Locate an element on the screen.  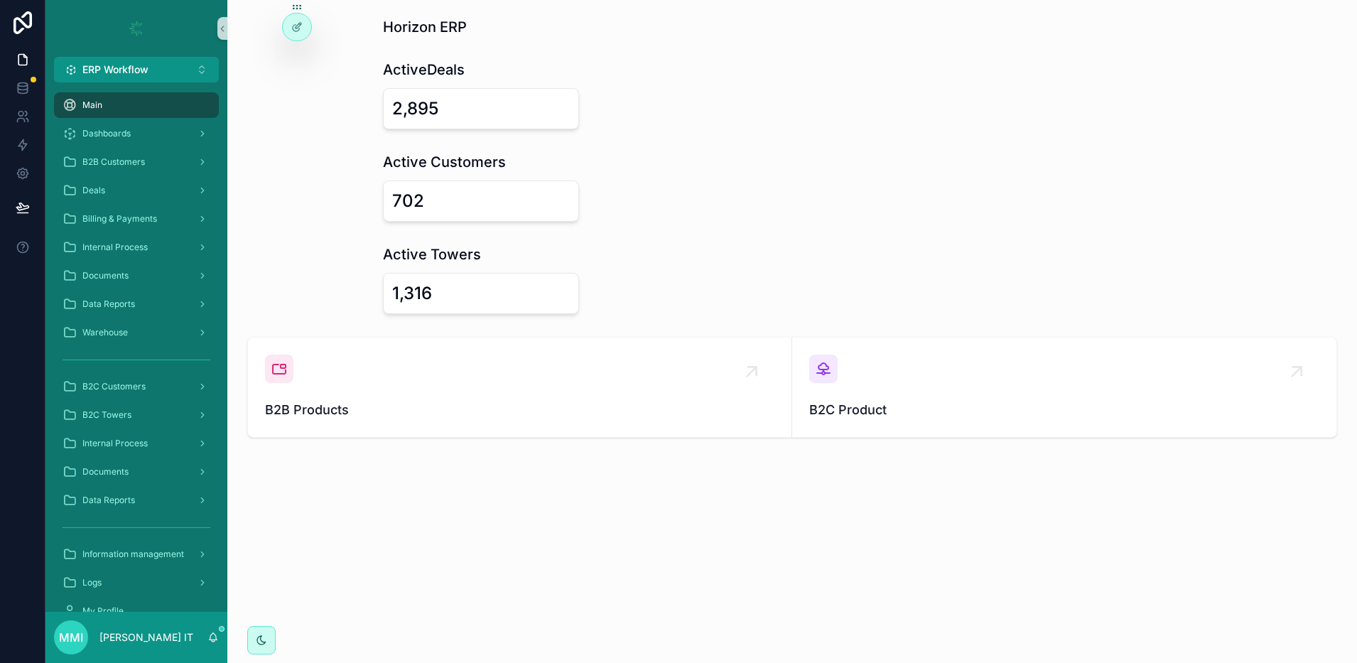
a: Dashboards is located at coordinates (136, 134).